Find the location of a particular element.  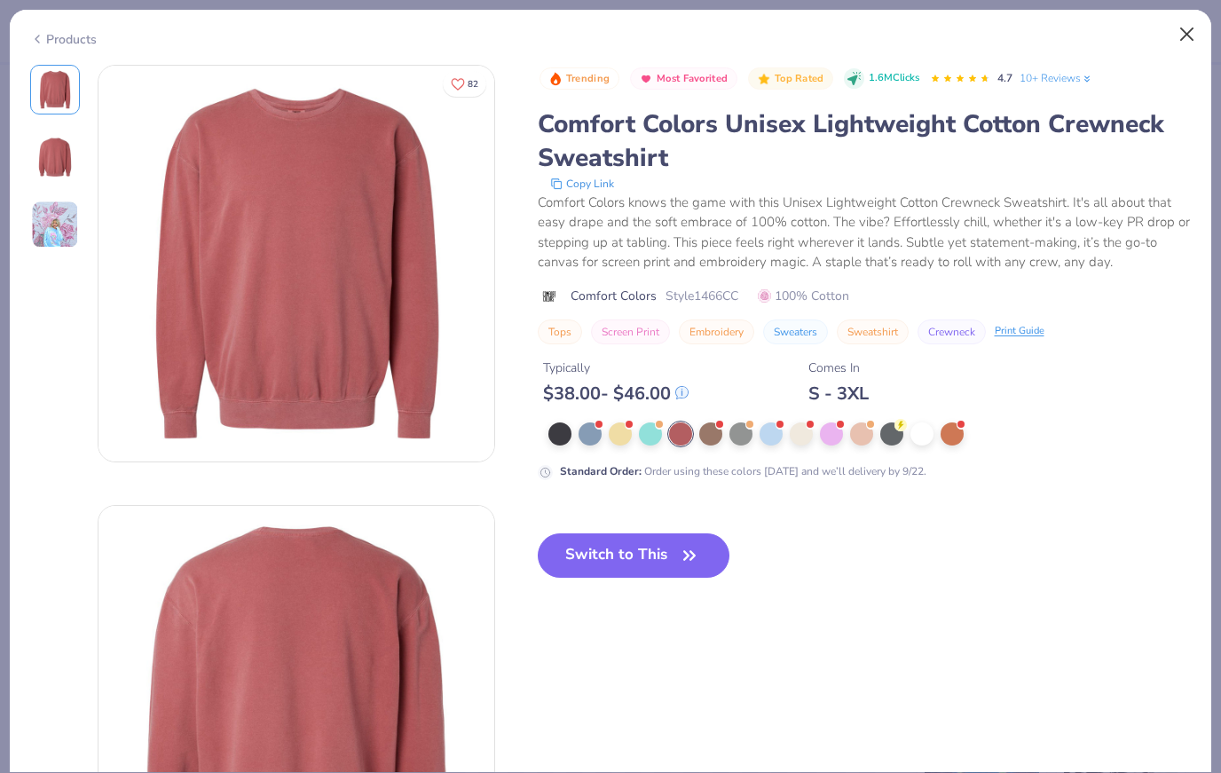

span: Most Favorited is located at coordinates (692, 78).